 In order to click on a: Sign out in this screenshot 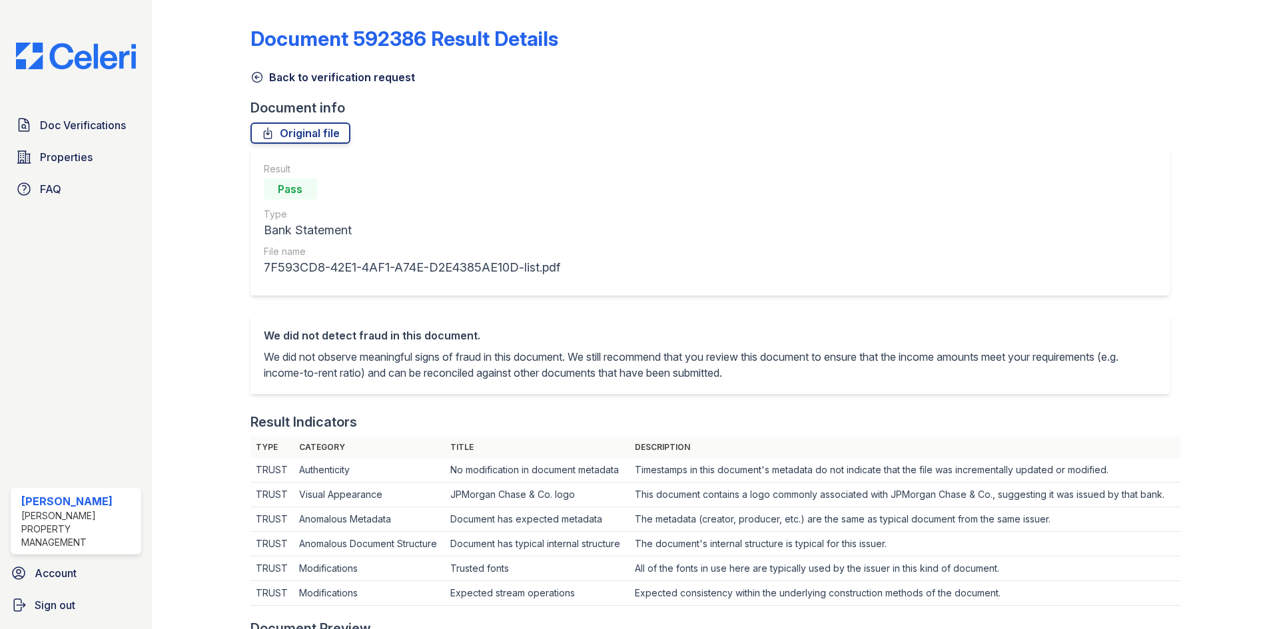, I will do `click(76, 605)`.